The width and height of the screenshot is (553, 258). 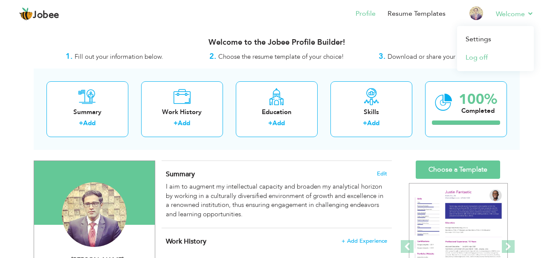 What do you see at coordinates (478, 111) in the screenshot?
I see `div: Completed` at bounding box center [478, 111].